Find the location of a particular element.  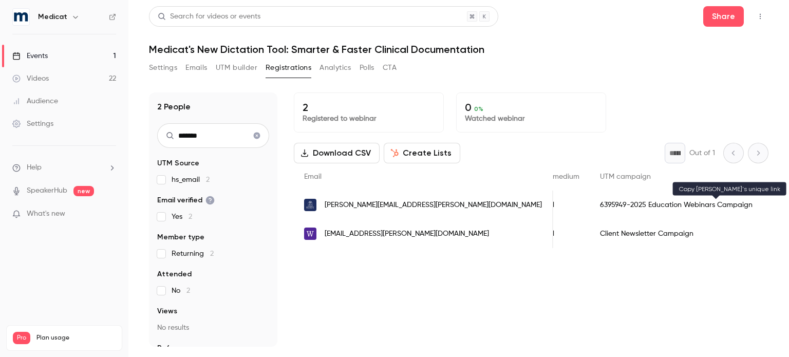

h6: Medicat is located at coordinates (52, 17).